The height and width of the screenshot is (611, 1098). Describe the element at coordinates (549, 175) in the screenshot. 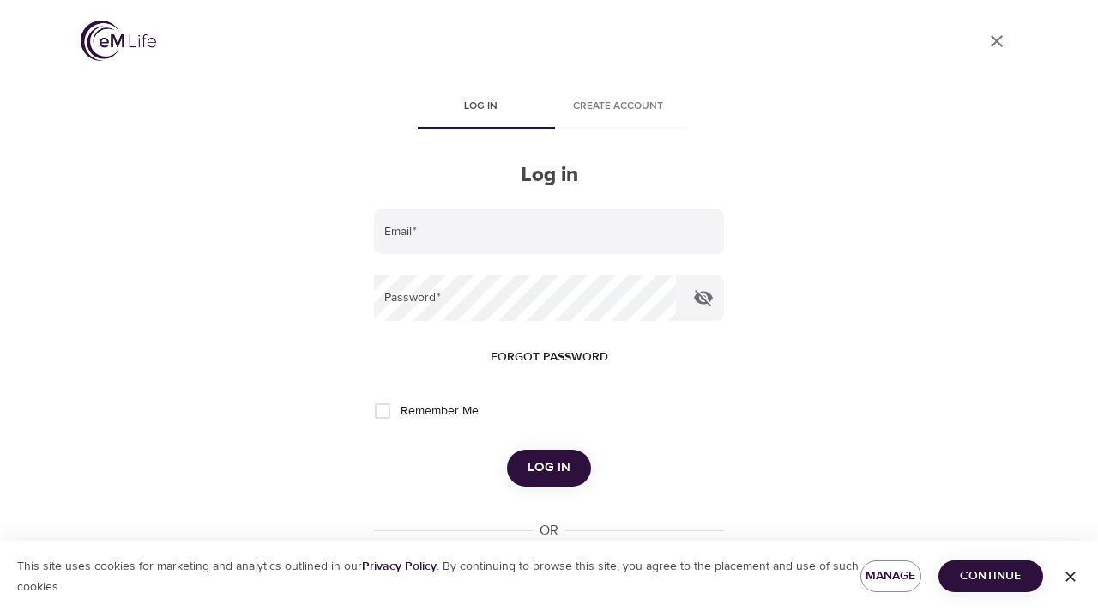

I see `h2: Log in` at that location.